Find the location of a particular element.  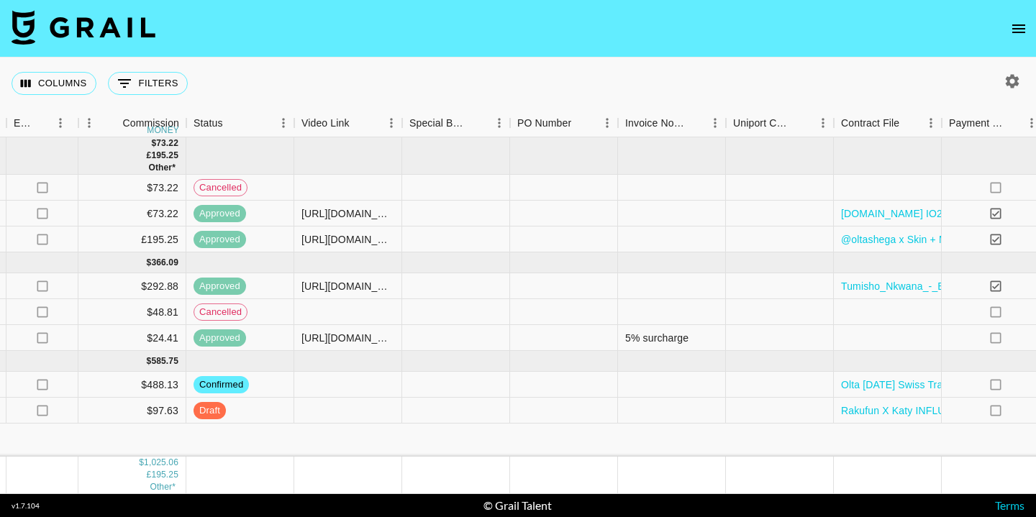

div: $48.81 is located at coordinates (132, 312).